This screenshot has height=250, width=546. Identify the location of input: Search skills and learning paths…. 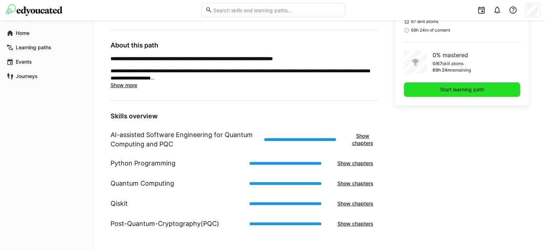
(276, 10).